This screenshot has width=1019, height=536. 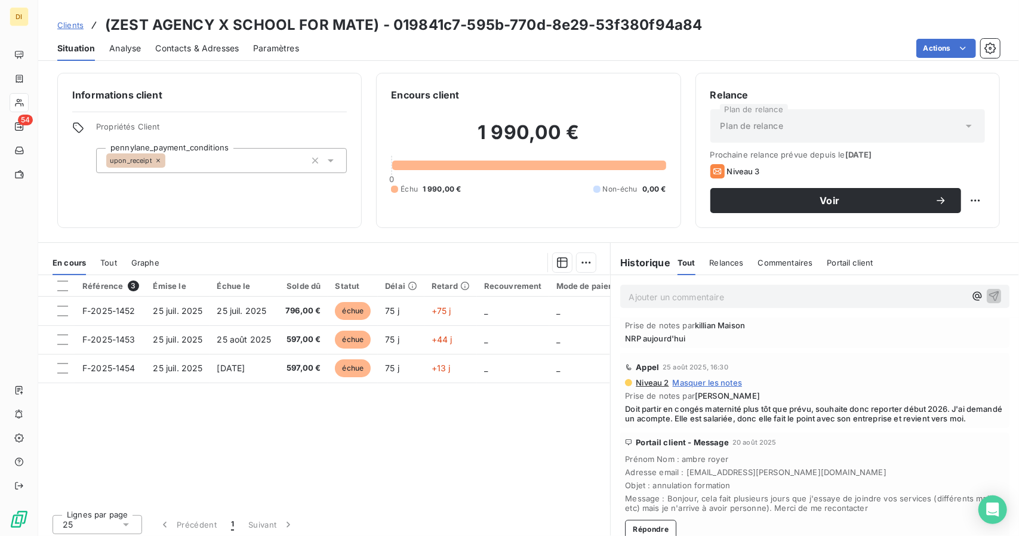 What do you see at coordinates (720, 325) in the screenshot?
I see `span: killian Maison` at bounding box center [720, 325].